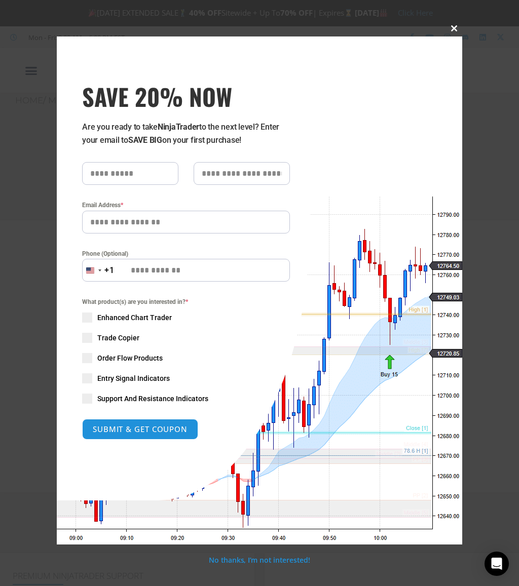  I want to click on span: Trade Copier, so click(118, 338).